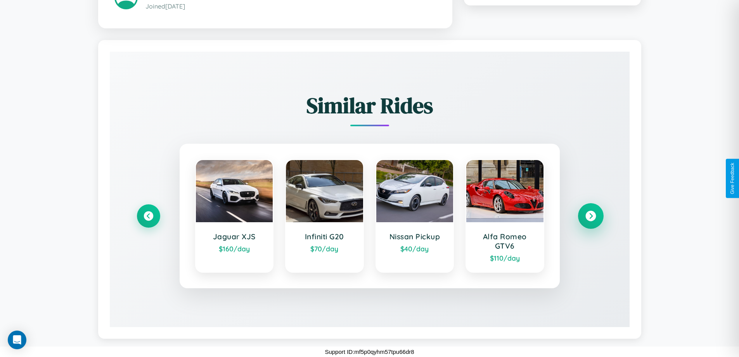  Describe the element at coordinates (324, 216) in the screenshot. I see `a: Infiniti G20$70/day` at that location.